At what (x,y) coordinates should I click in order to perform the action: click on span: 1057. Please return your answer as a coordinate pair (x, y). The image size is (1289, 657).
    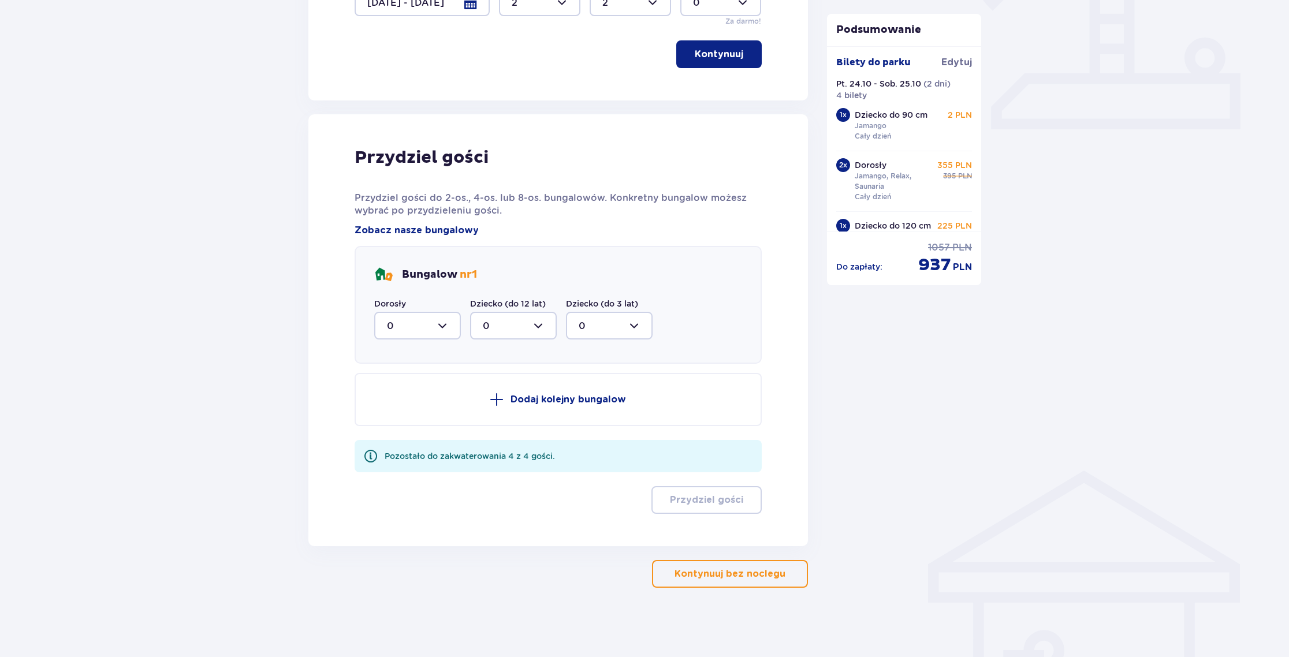
    Looking at the image, I should click on (939, 248).